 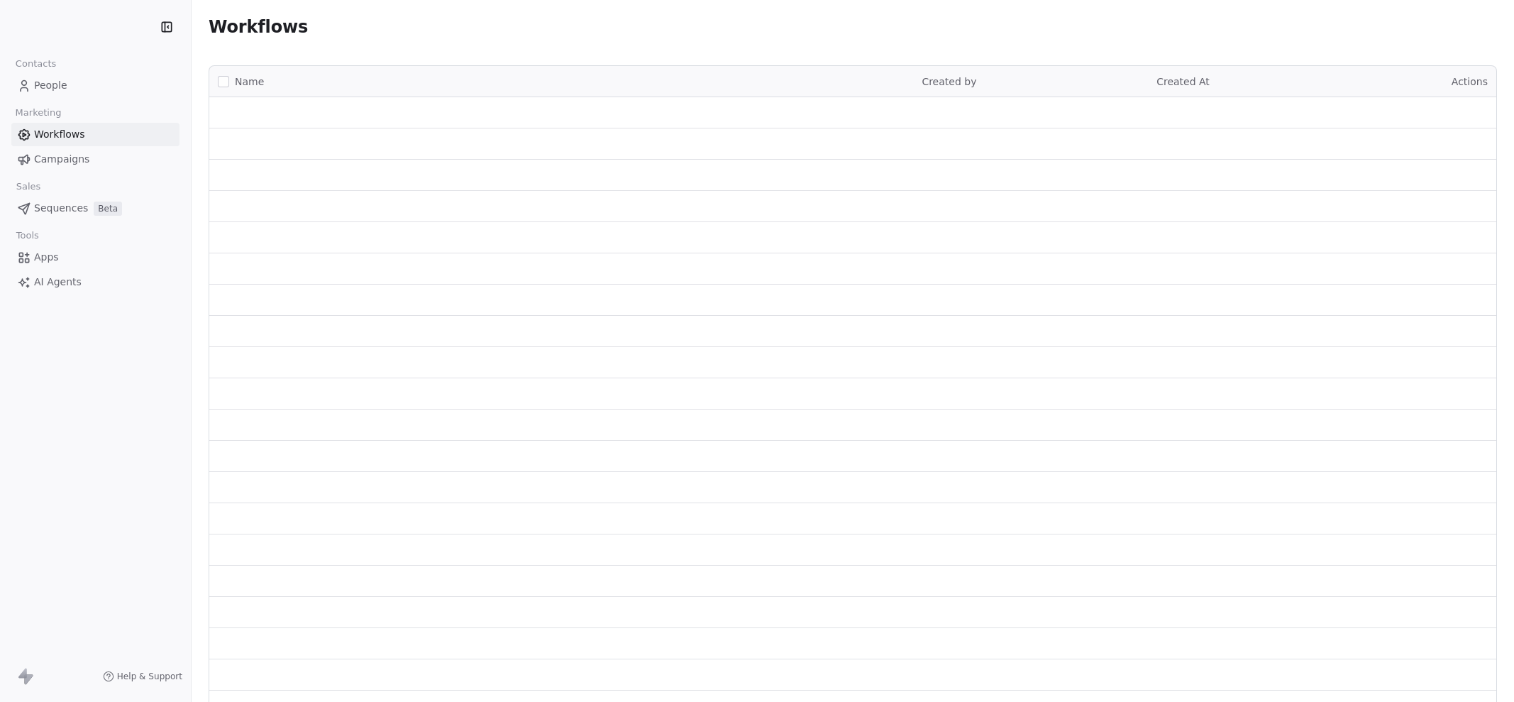 What do you see at coordinates (46, 257) in the screenshot?
I see `span: Apps` at bounding box center [46, 257].